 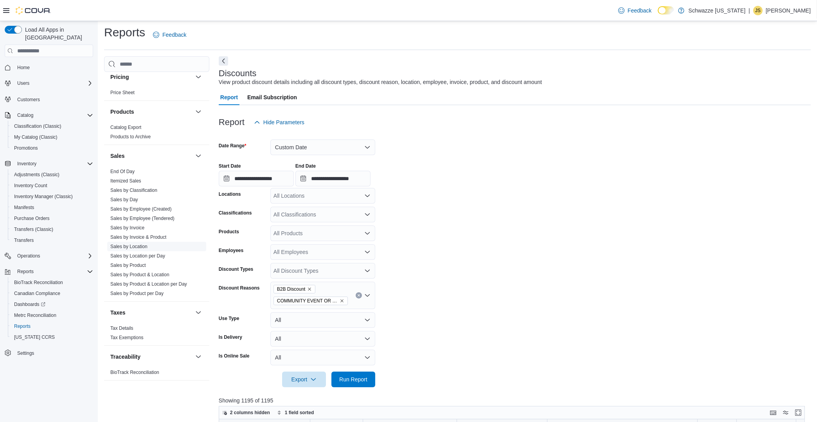 I want to click on button: Taxes, so click(x=151, y=313).